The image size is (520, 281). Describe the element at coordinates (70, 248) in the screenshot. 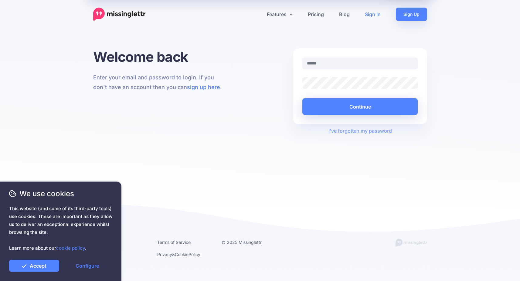

I see `a: cookie policy` at that location.